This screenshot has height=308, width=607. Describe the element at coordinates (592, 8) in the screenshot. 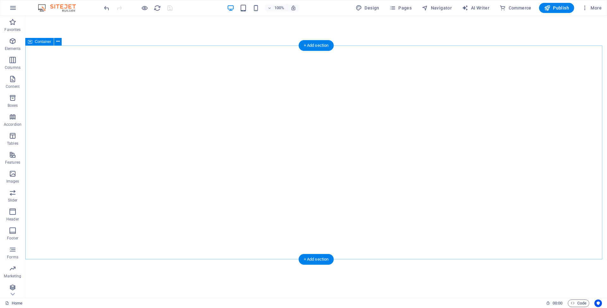

I see `button: More` at that location.